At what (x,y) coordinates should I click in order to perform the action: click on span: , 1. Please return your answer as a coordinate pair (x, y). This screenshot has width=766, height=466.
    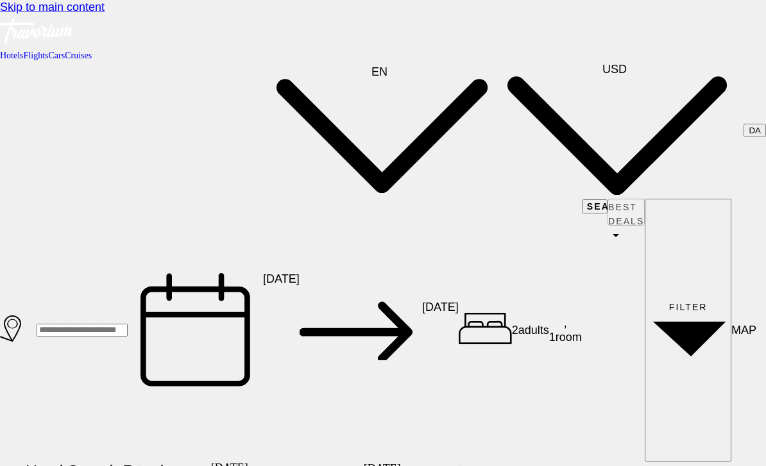
    Looking at the image, I should click on (565, 330).